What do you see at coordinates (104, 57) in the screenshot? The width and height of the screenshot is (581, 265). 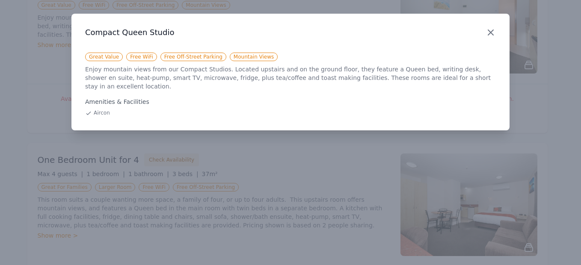 I see `span: Great Value` at bounding box center [104, 57].